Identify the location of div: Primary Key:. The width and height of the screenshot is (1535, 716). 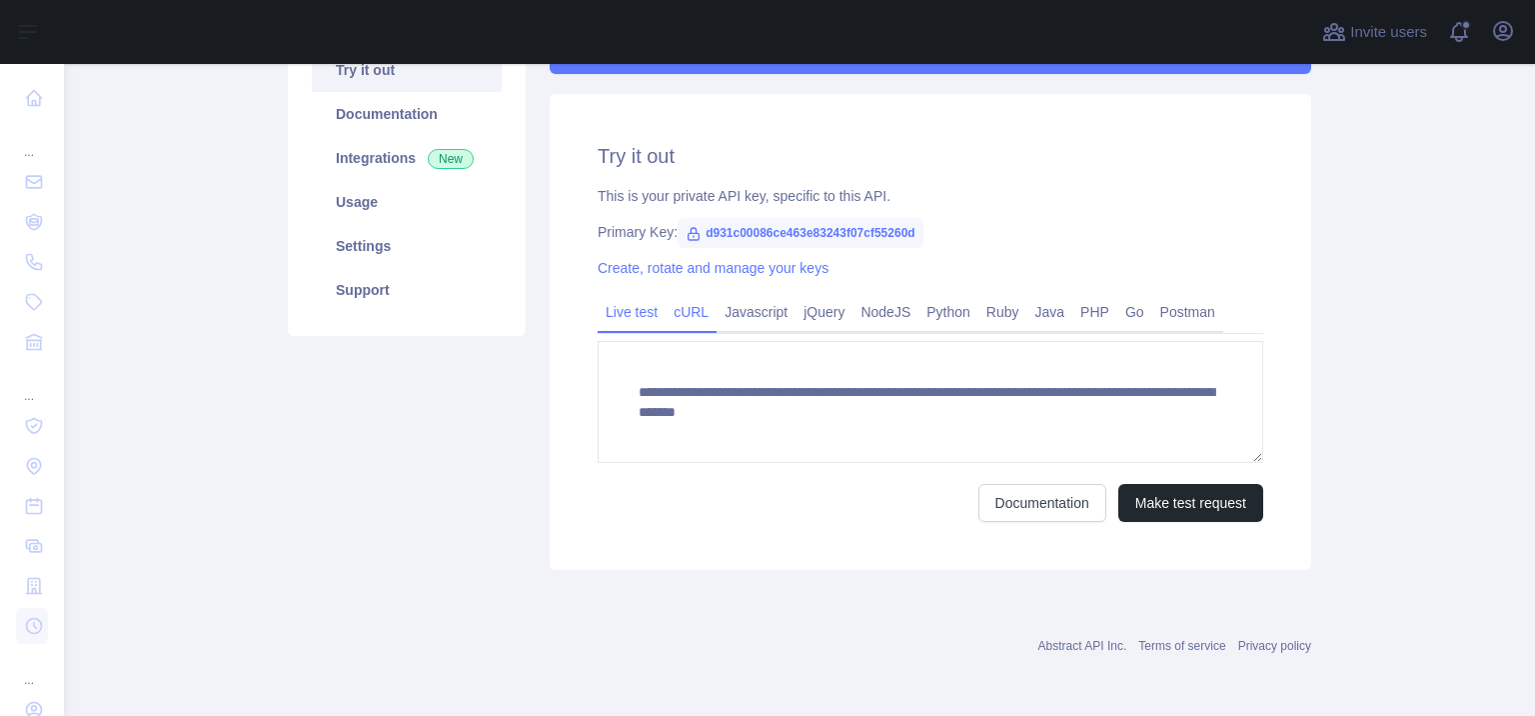
(931, 232).